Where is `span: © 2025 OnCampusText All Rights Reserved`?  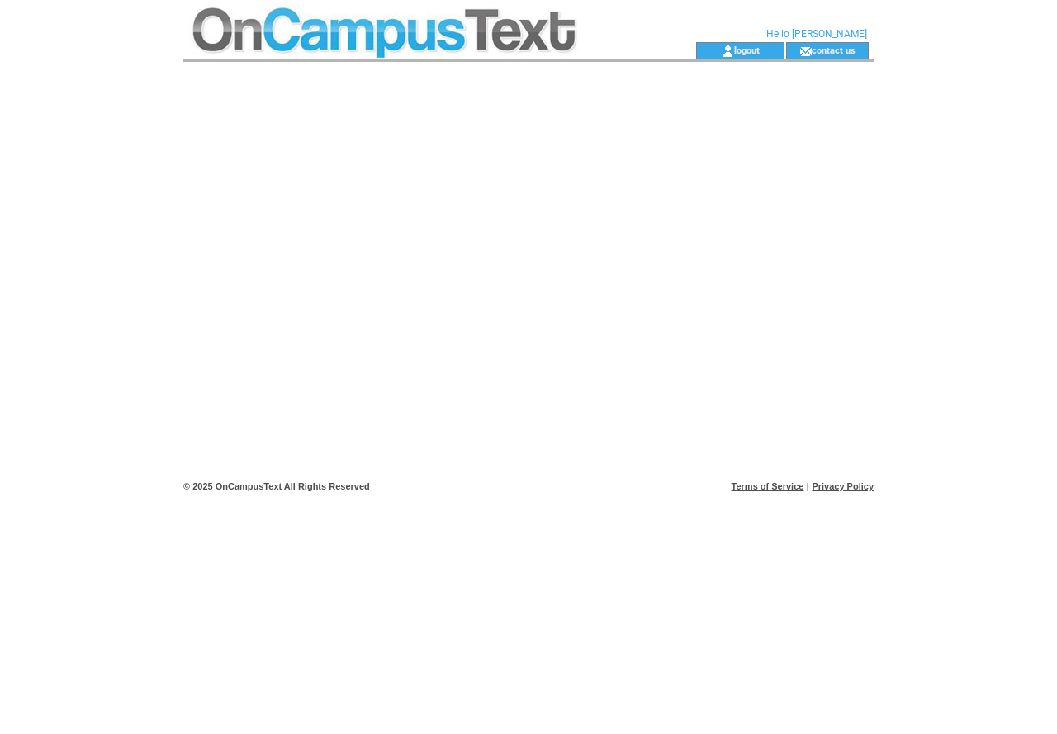
span: © 2025 OnCampusText All Rights Reserved is located at coordinates (277, 486).